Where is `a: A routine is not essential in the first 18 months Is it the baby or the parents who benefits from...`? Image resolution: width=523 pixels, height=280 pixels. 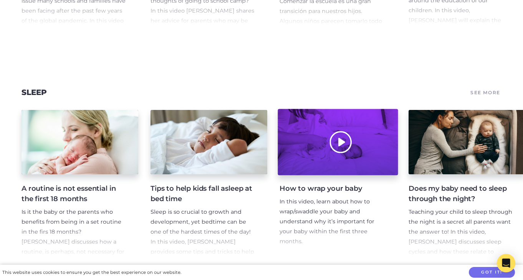
a: A routine is not essential in the first 18 months Is it the baby or the parents who benefits from... is located at coordinates (80, 184).